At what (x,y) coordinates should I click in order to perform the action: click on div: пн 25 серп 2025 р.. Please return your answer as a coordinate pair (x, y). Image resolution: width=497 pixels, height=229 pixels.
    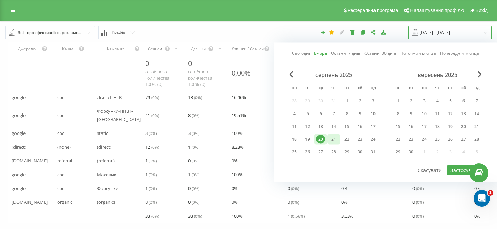
    Looking at the image, I should click on (294, 152).